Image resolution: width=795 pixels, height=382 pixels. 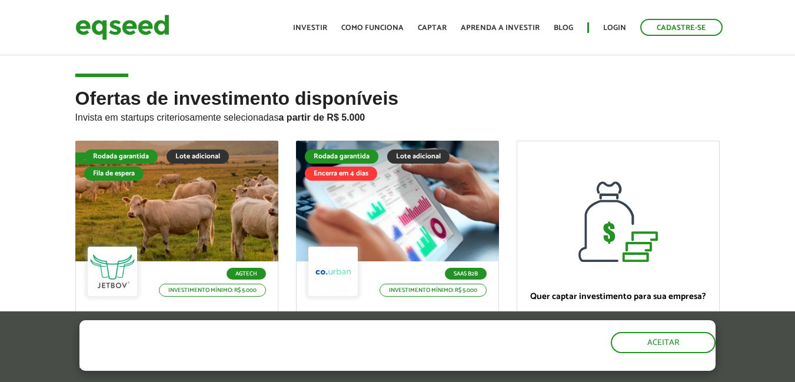 What do you see at coordinates (432, 28) in the screenshot?
I see `a: Captar` at bounding box center [432, 28].